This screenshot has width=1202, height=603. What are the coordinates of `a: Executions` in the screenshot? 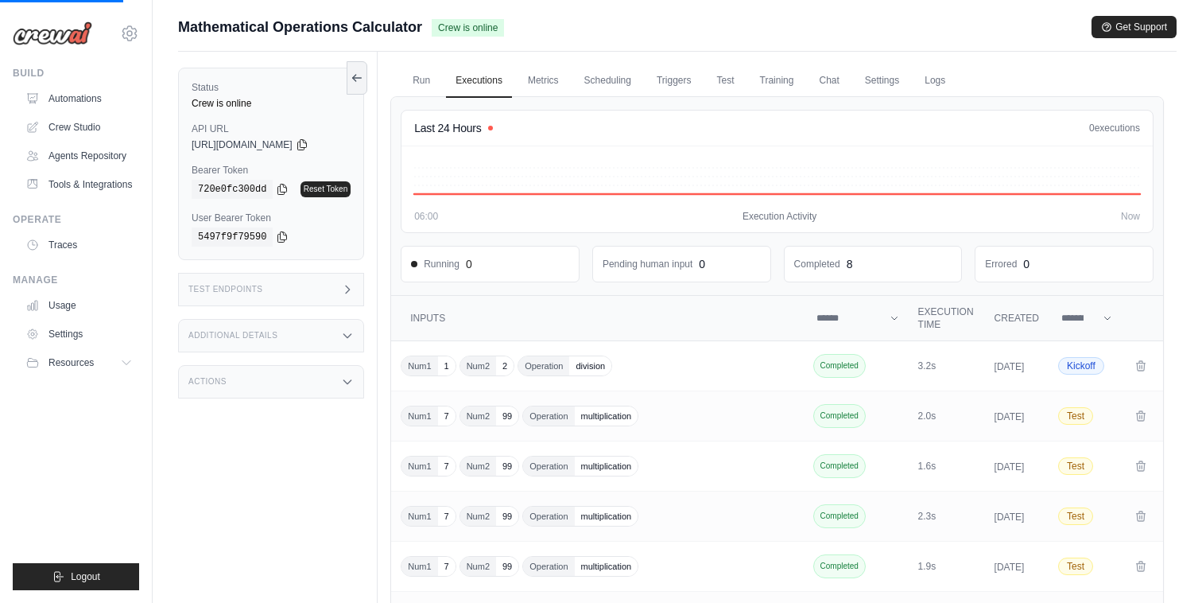 It's located at (479, 81).